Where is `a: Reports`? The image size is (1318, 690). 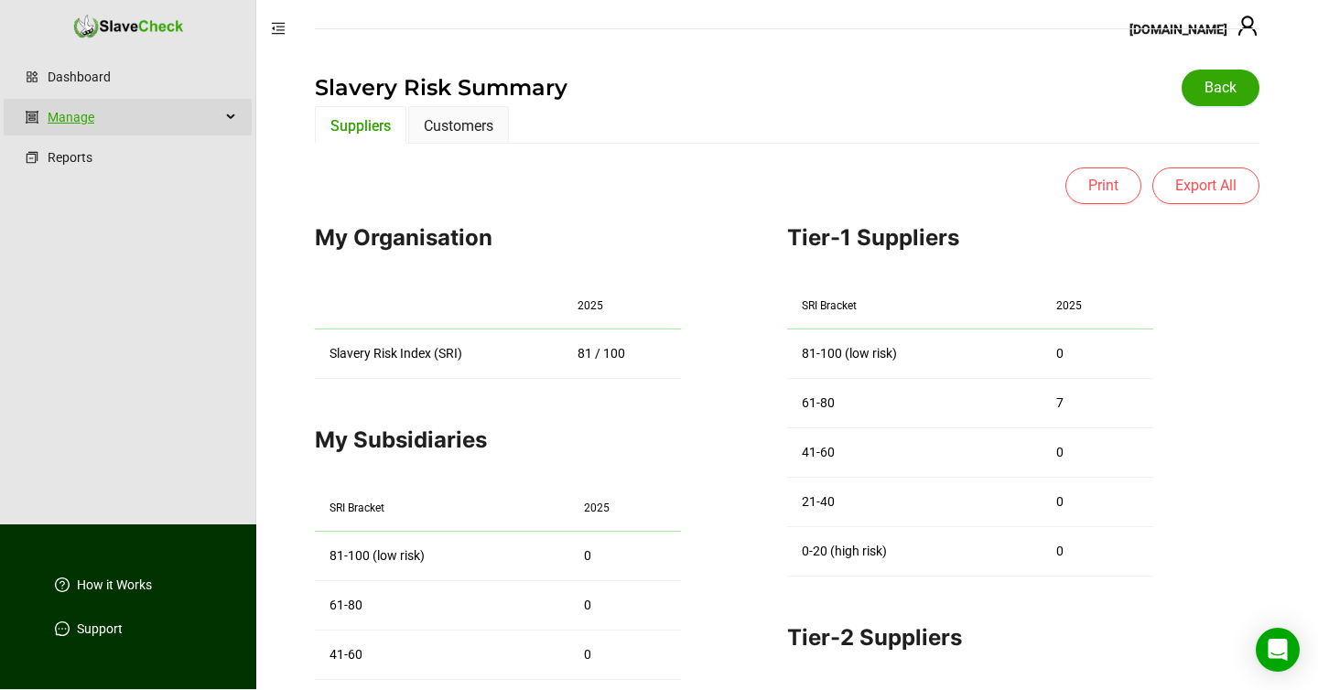 a: Reports is located at coordinates (142, 157).